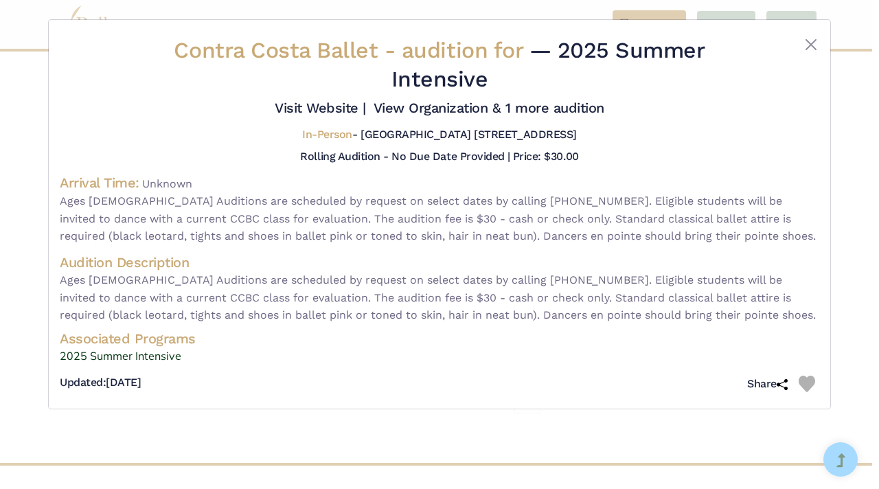 This screenshot has width=879, height=489. What do you see at coordinates (100, 183) in the screenshot?
I see `h4: Arrival Time:` at bounding box center [100, 183].